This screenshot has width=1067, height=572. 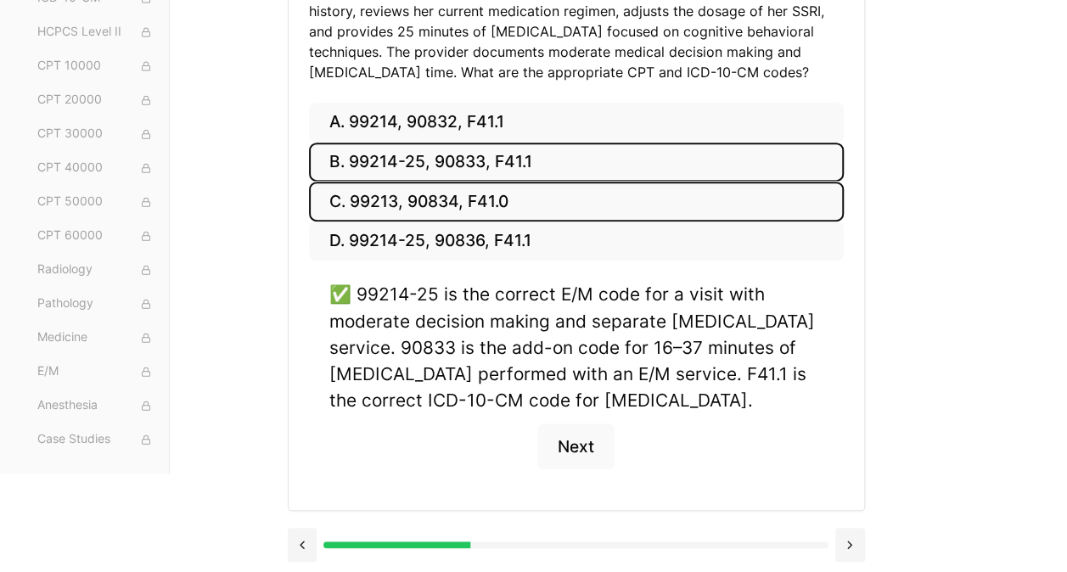 I want to click on span: CPT 50000, so click(x=96, y=202).